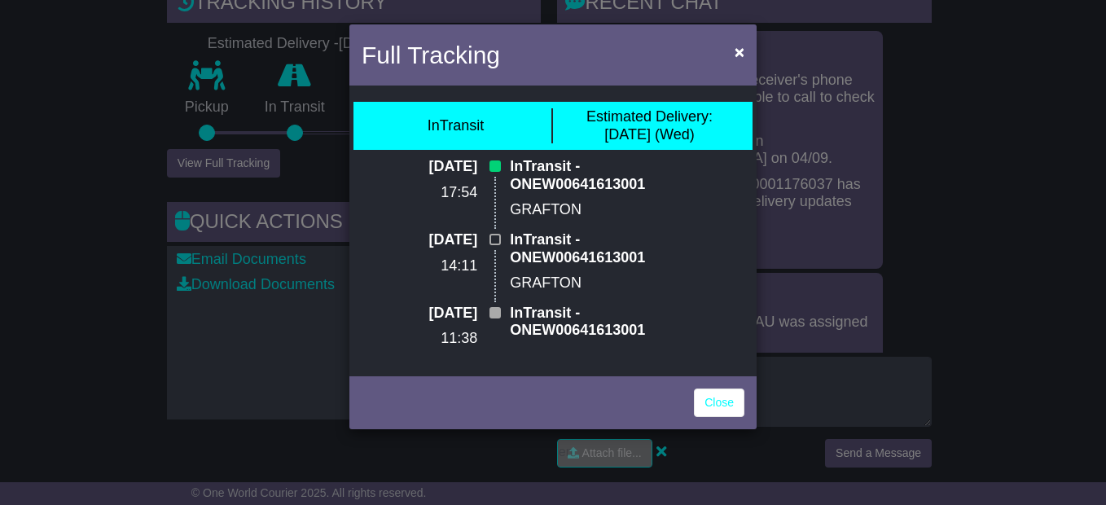  I want to click on div: InTransit, so click(455, 126).